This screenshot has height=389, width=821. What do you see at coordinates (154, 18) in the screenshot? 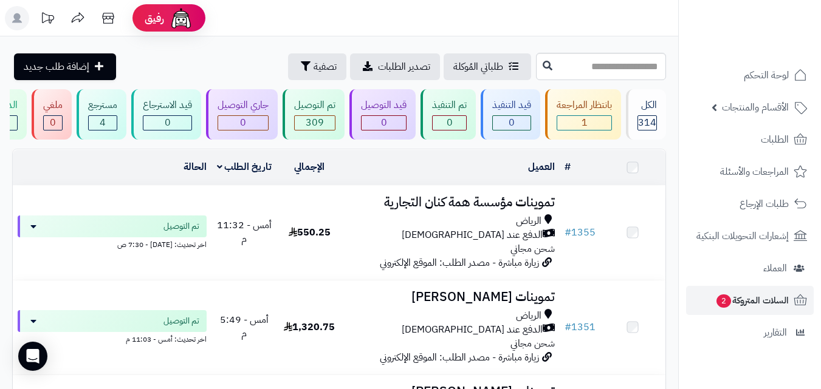
I see `span: رفيق` at bounding box center [154, 18].